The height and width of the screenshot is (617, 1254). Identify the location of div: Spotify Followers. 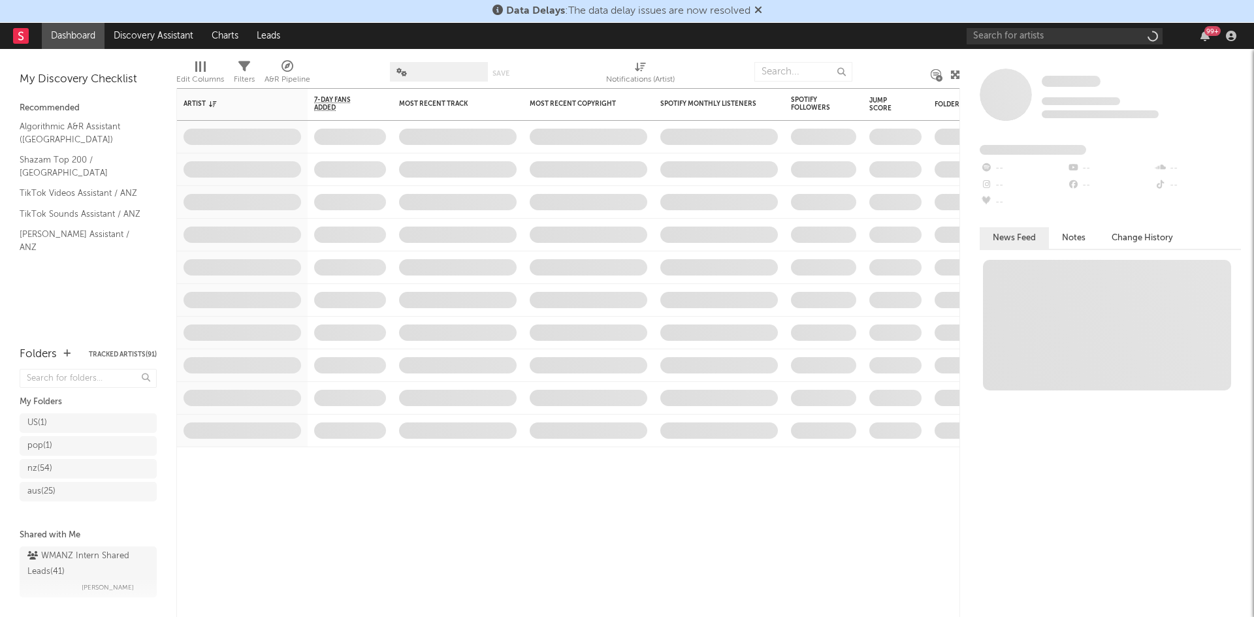
(814, 104).